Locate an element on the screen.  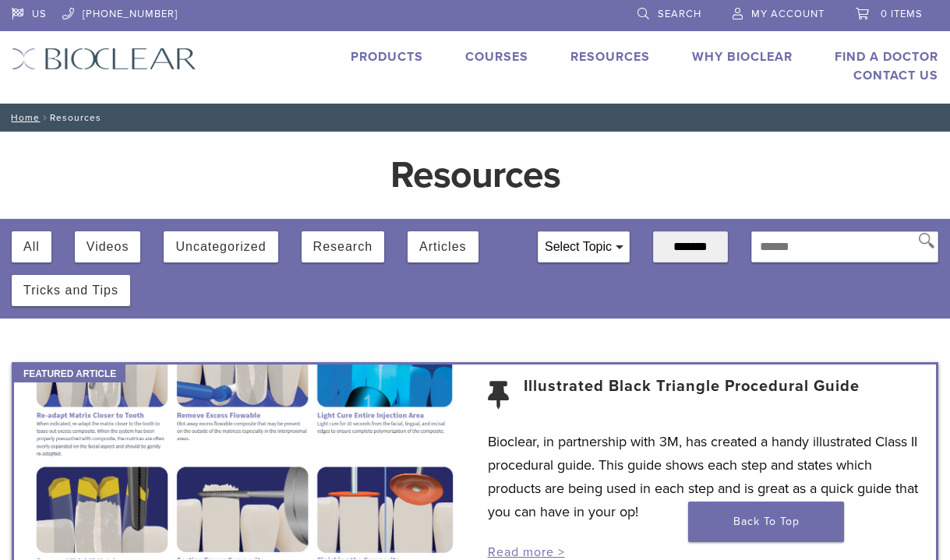
a: Find A Doctor is located at coordinates (886, 57).